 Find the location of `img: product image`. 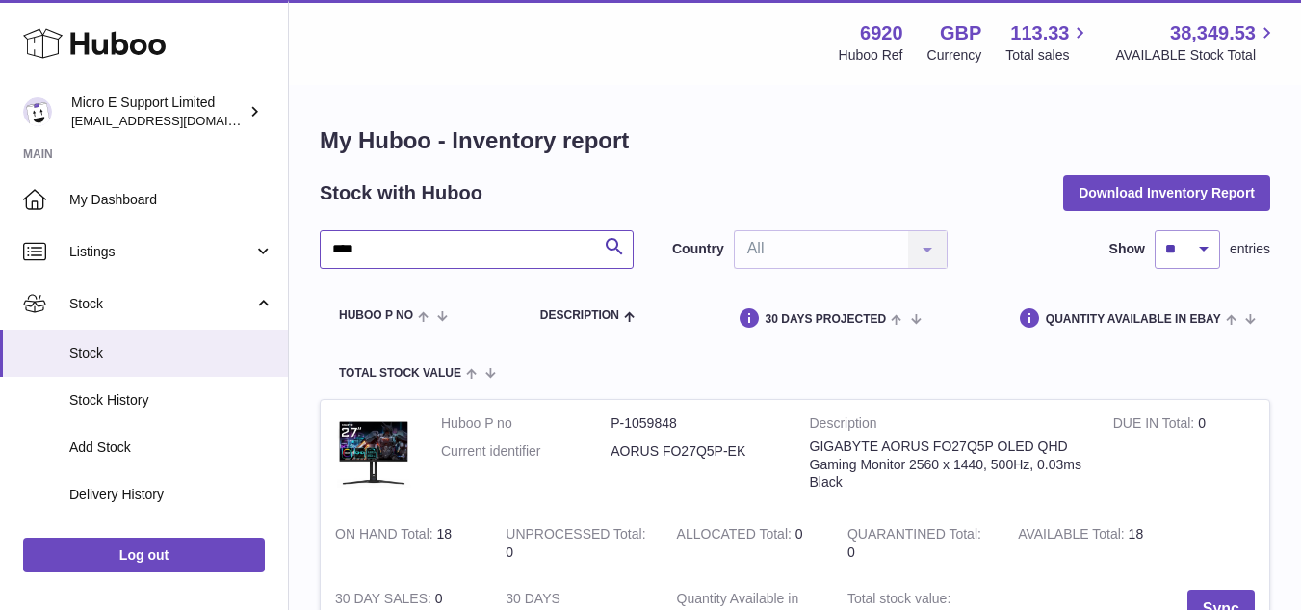

img: product image is located at coordinates (374, 453).